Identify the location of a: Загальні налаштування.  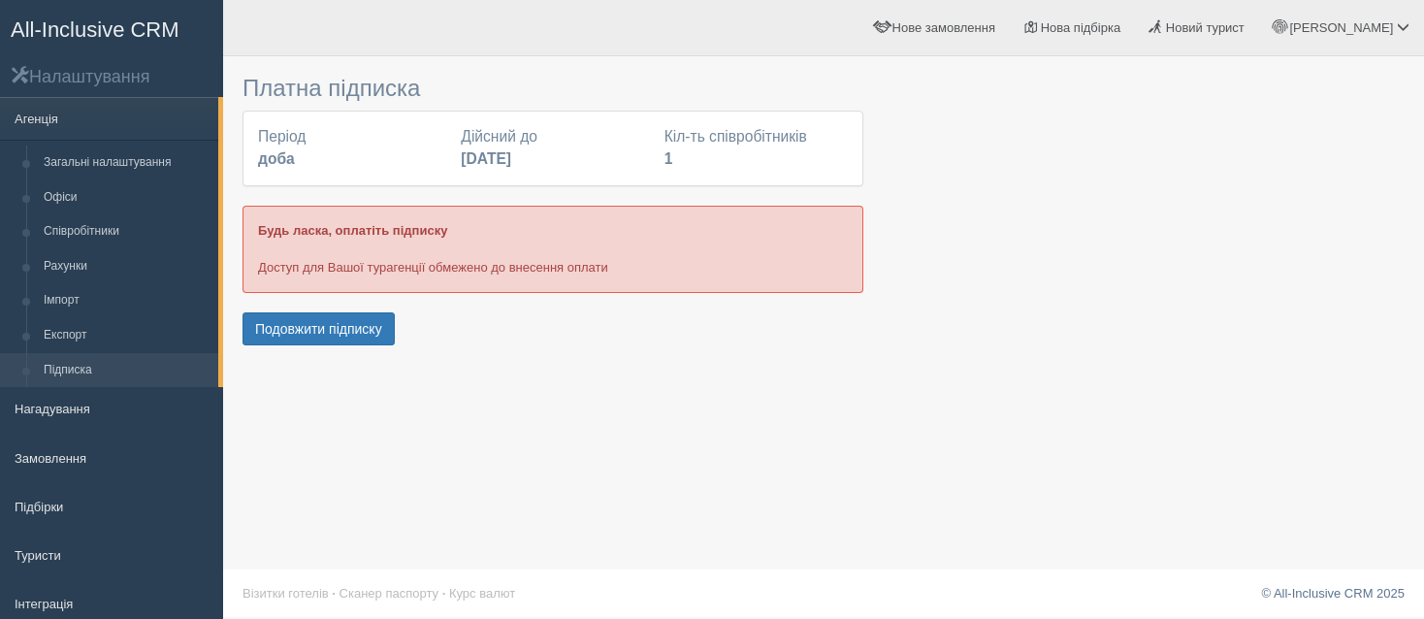
(126, 163).